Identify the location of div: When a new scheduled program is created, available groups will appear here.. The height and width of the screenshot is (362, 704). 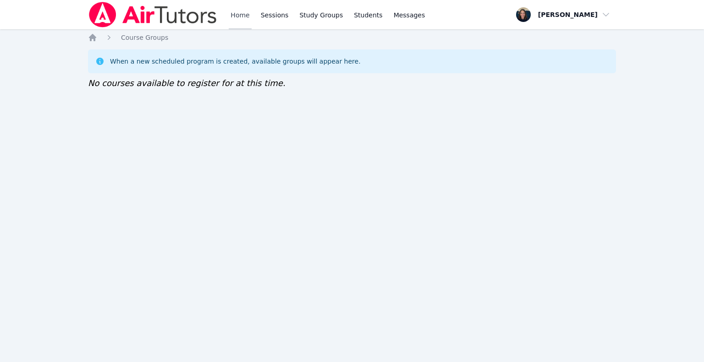
(235, 61).